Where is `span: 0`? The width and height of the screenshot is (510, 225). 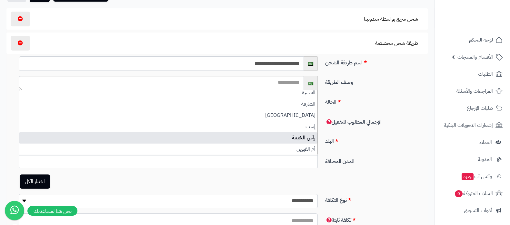
span: 0 is located at coordinates (459, 194).